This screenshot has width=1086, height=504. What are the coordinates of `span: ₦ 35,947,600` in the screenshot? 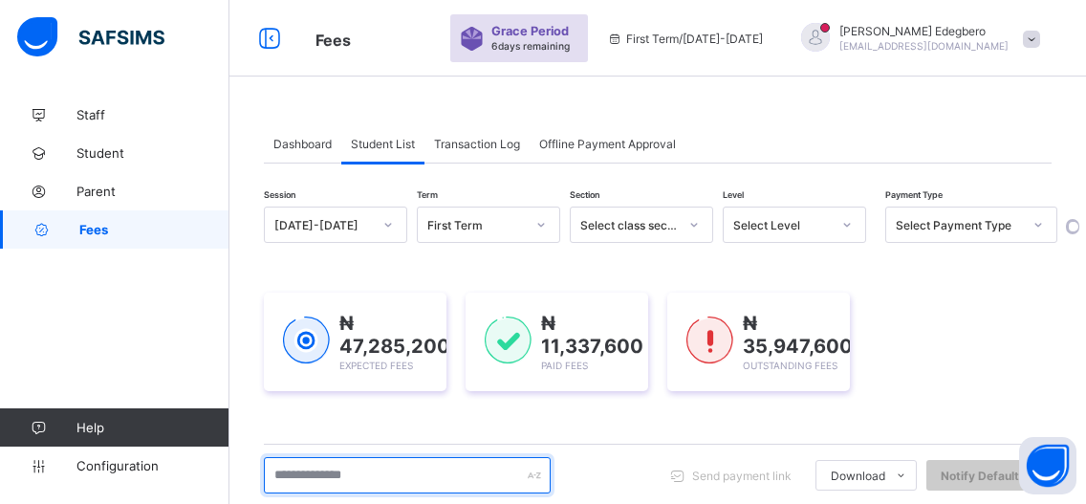 It's located at (798, 335).